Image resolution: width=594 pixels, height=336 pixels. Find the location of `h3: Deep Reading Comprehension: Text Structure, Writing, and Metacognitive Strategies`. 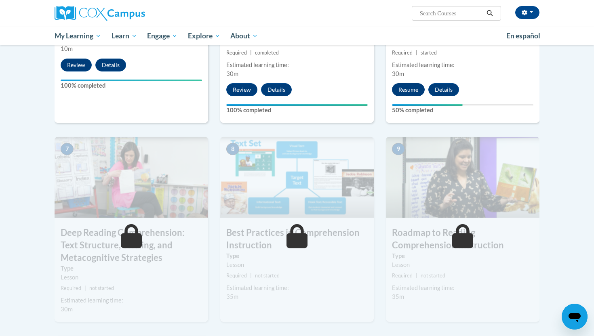

h3: Deep Reading Comprehension: Text Structure, Writing, and Metacognitive Strategies is located at coordinates (131, 245).